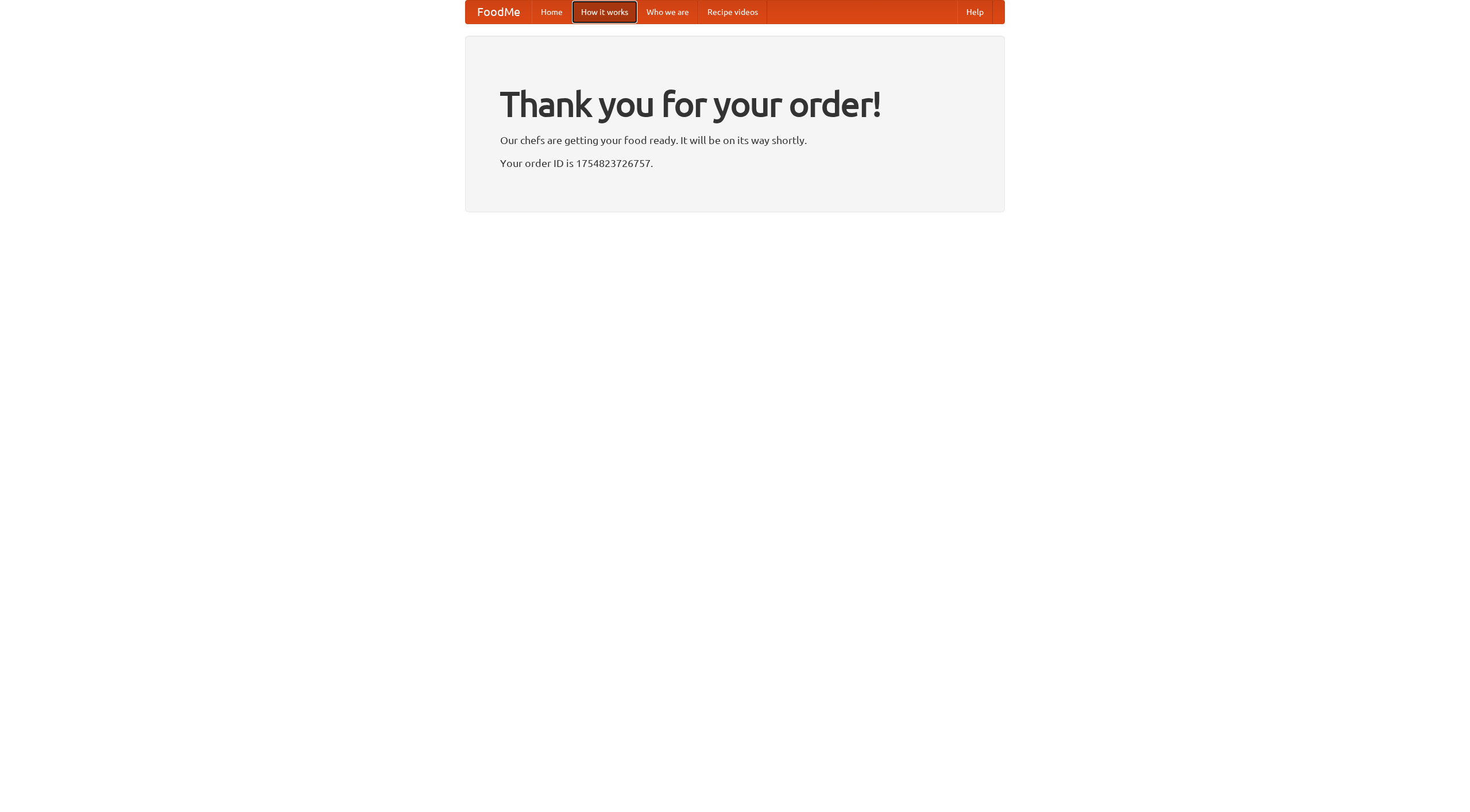 Image resolution: width=1470 pixels, height=812 pixels. I want to click on p: Your order ID is 1754823726757., so click(735, 163).